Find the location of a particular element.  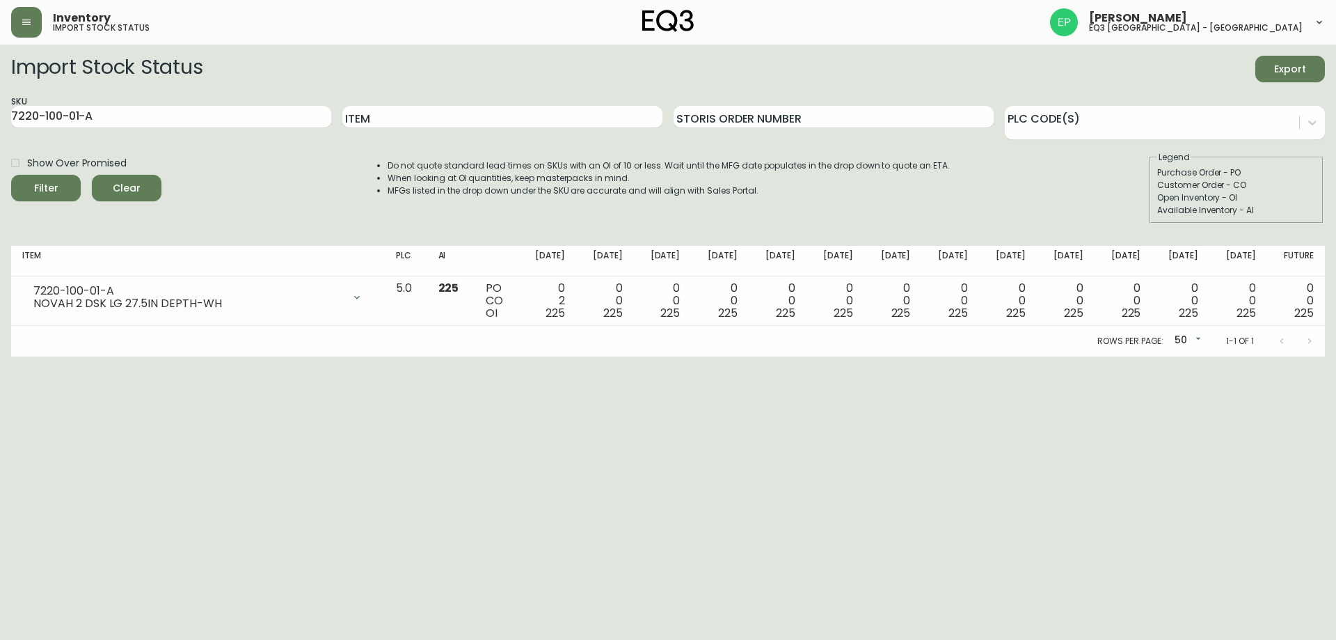

div: Available Inventory - AI is located at coordinates (1237, 210).